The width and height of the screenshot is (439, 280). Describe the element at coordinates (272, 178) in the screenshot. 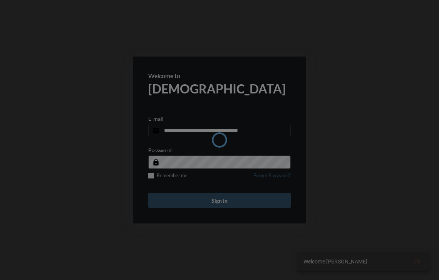

I see `a: Forgot Password?` at that location.